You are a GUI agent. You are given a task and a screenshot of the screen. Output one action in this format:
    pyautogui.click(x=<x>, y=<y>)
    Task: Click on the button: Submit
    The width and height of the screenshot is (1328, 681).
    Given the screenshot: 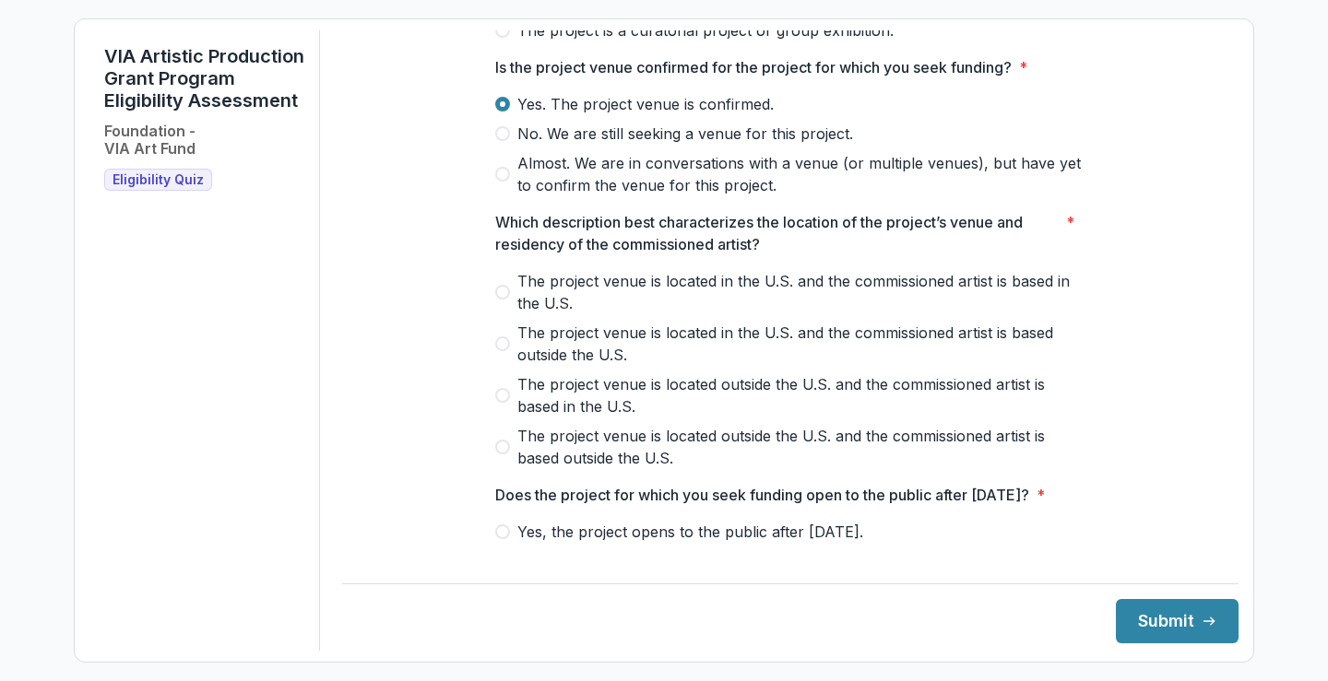 What is the action you would take?
    pyautogui.click(x=1177, y=622)
    